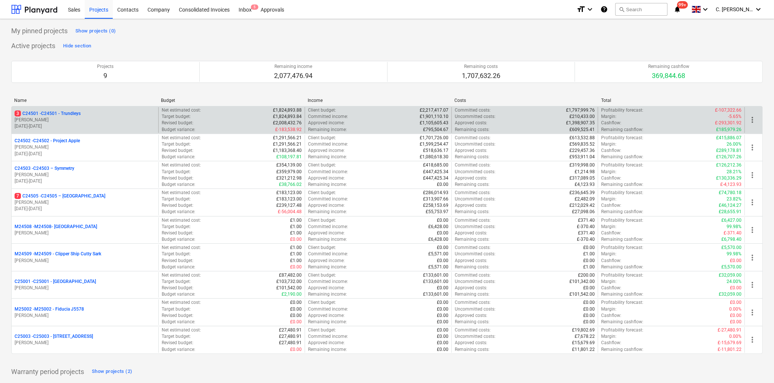 The image size is (774, 383). Describe the element at coordinates (731, 239) in the screenshot. I see `p: £6,798.40` at that location.